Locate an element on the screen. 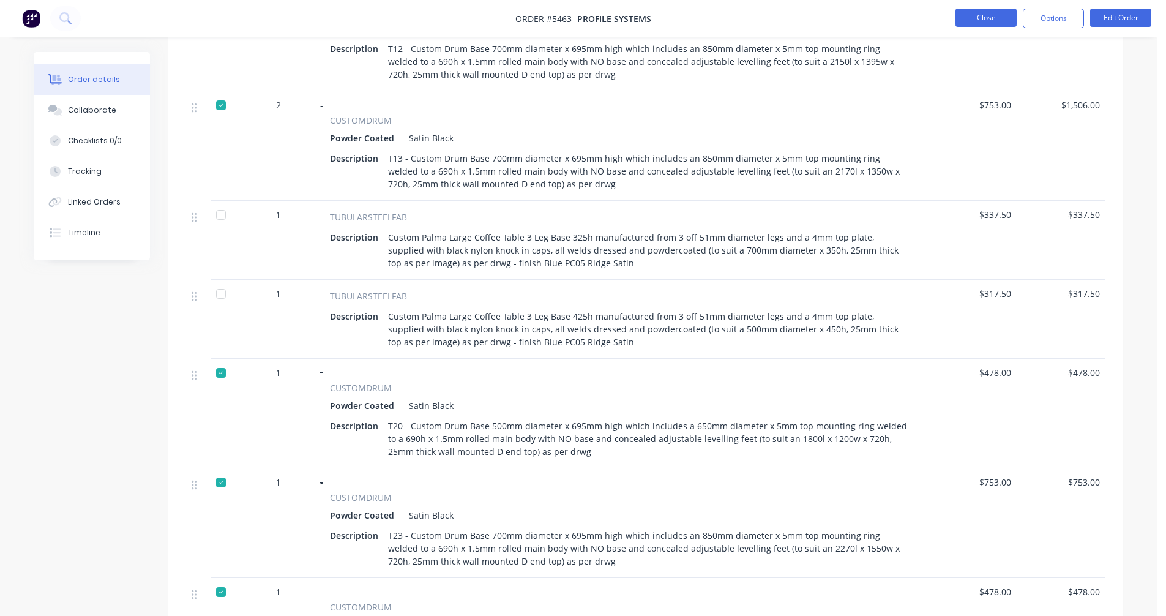 Image resolution: width=1166 pixels, height=616 pixels. div: Custom Palma Large Coffee Table 3 Leg Base 425h manufactured from 3 off 51mm diameter legs and a ... is located at coordinates (647, 329).